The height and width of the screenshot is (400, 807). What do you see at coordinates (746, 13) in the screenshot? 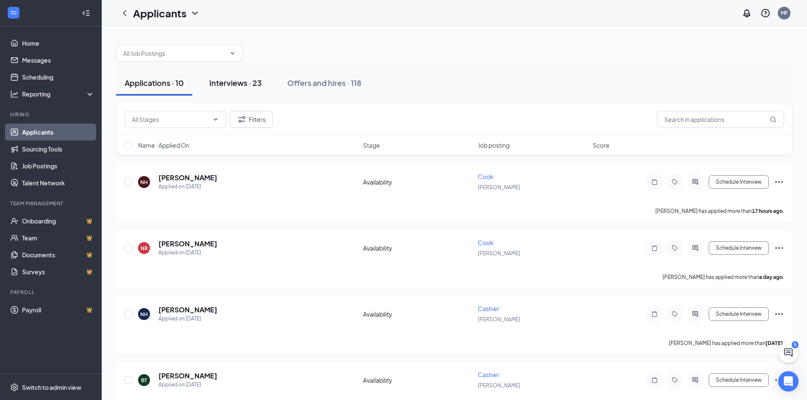
I see `svg: Notifications` at bounding box center [746, 13].